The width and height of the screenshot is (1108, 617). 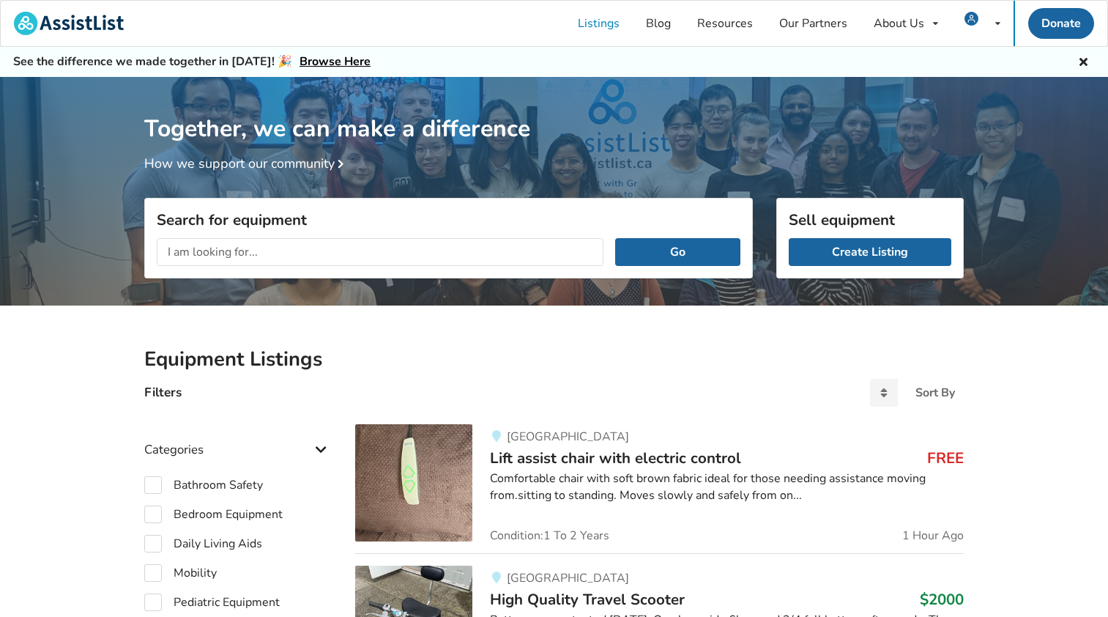 What do you see at coordinates (598, 23) in the screenshot?
I see `a: Listings` at bounding box center [598, 23].